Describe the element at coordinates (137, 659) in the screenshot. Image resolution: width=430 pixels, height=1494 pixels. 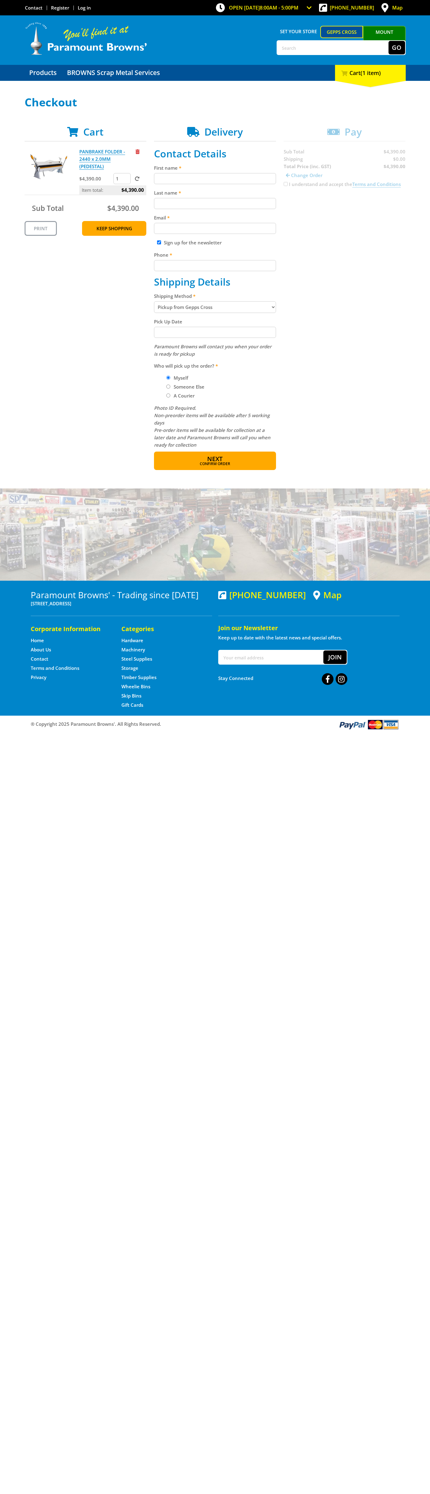
I see `a: Go to the Steel Supplies page` at that location.